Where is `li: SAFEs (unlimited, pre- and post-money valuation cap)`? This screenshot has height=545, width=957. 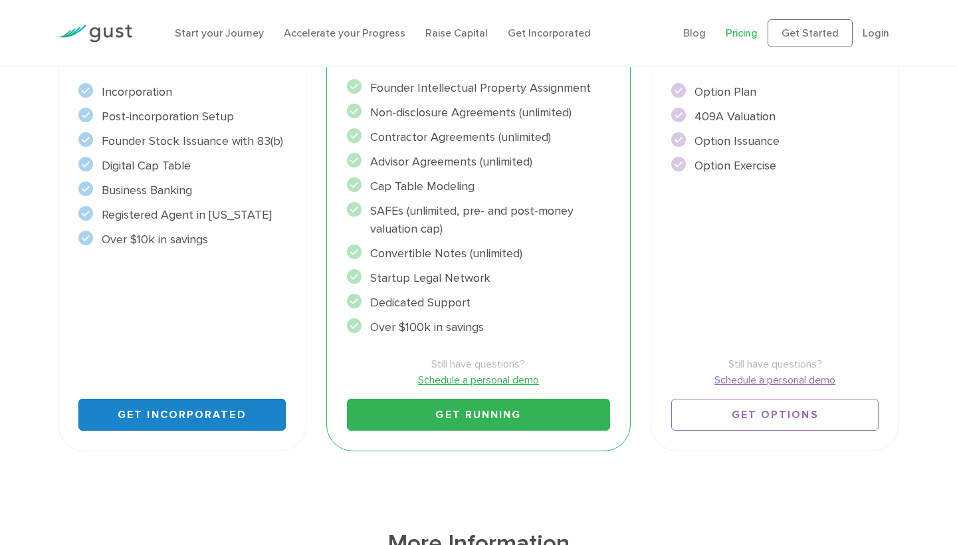
li: SAFEs (unlimited, pre- and post-money valuation cap) is located at coordinates (478, 220).